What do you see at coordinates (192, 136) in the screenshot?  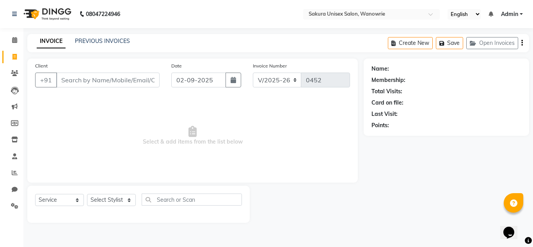 I see `span: Select & add items from the list below` at bounding box center [192, 136].